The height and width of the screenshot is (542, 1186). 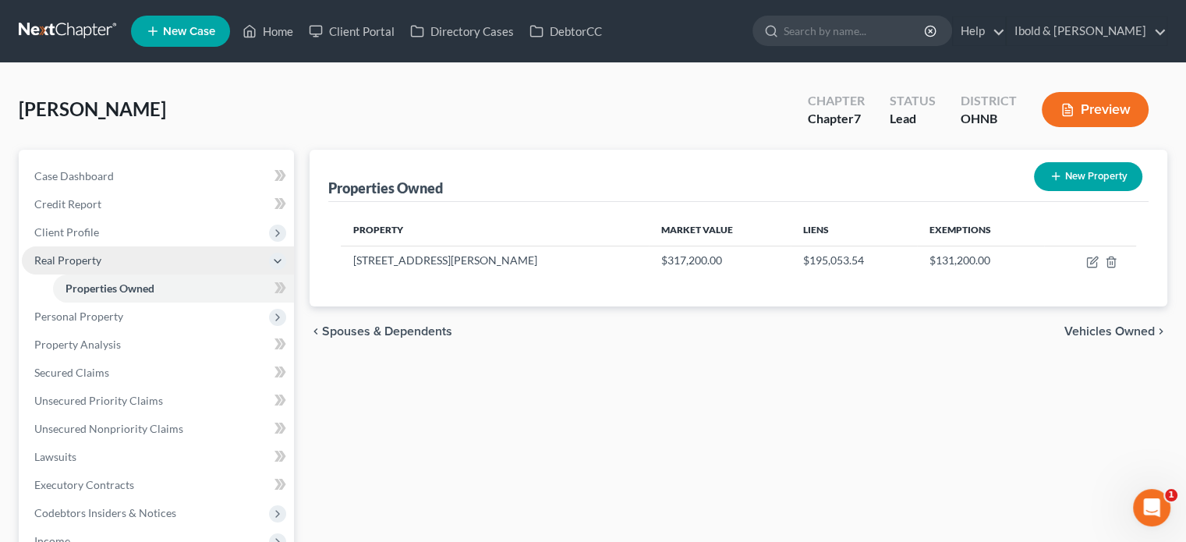 I want to click on span: Client Profile, so click(x=66, y=232).